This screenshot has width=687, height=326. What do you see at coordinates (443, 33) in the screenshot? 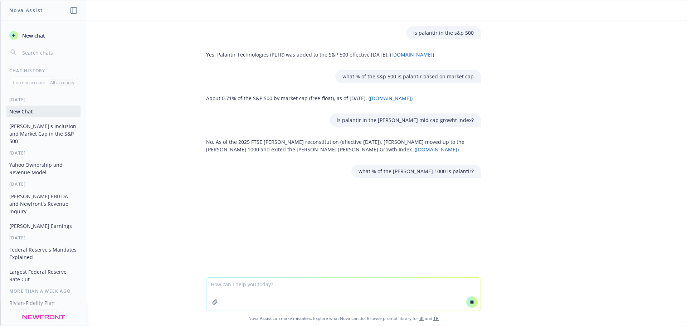
I see `p: is palantir in the s&p 500` at bounding box center [443, 33].